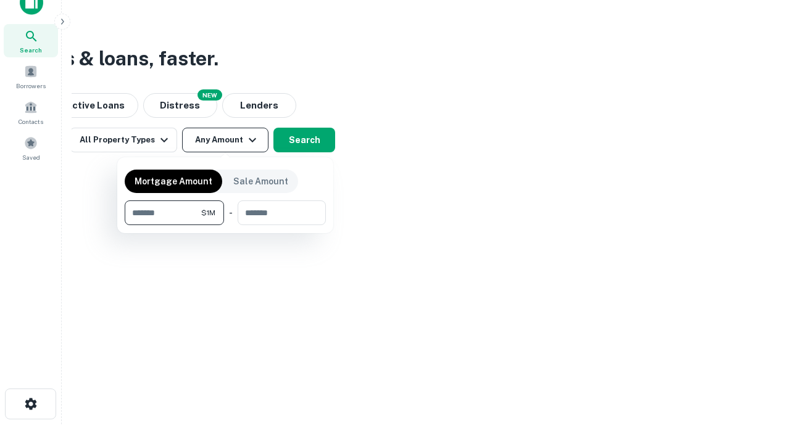 The height and width of the screenshot is (444, 790). Describe the element at coordinates (759, 375) in the screenshot. I see `div: Chat Widget` at that location.